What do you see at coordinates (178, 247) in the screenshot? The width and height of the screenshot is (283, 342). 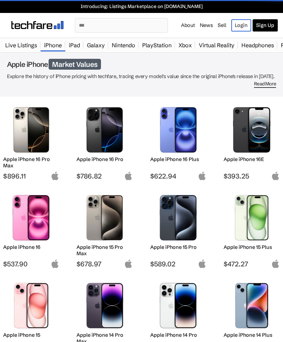 I see `h2: Apple iPhone 15 Pro` at bounding box center [178, 247].